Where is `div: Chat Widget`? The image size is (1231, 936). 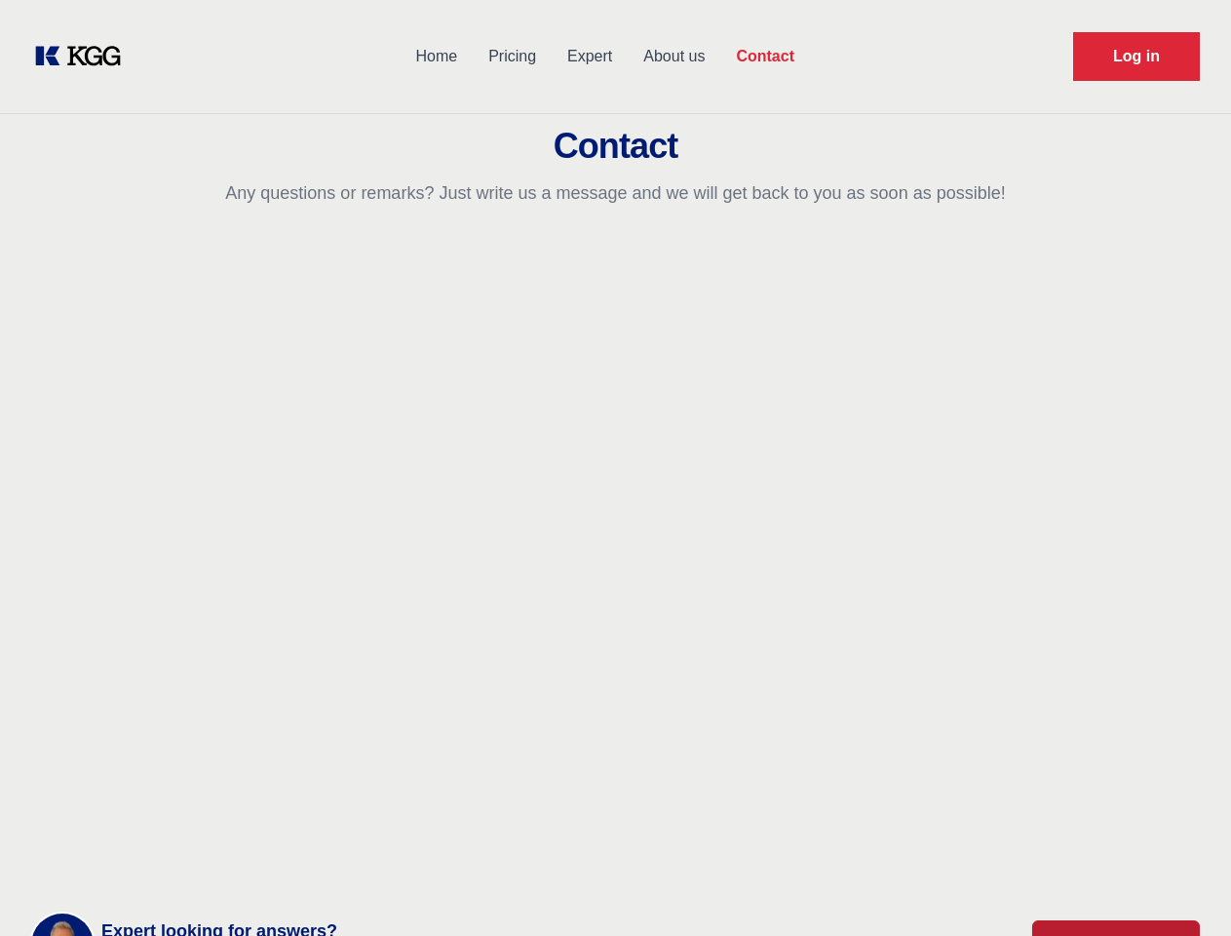
div: Chat Widget is located at coordinates (1182, 889).